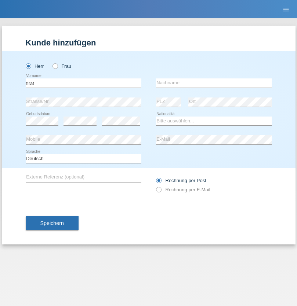 The image size is (297, 306). What do you see at coordinates (55, 66) in the screenshot?
I see `input: Frau` at bounding box center [55, 66].